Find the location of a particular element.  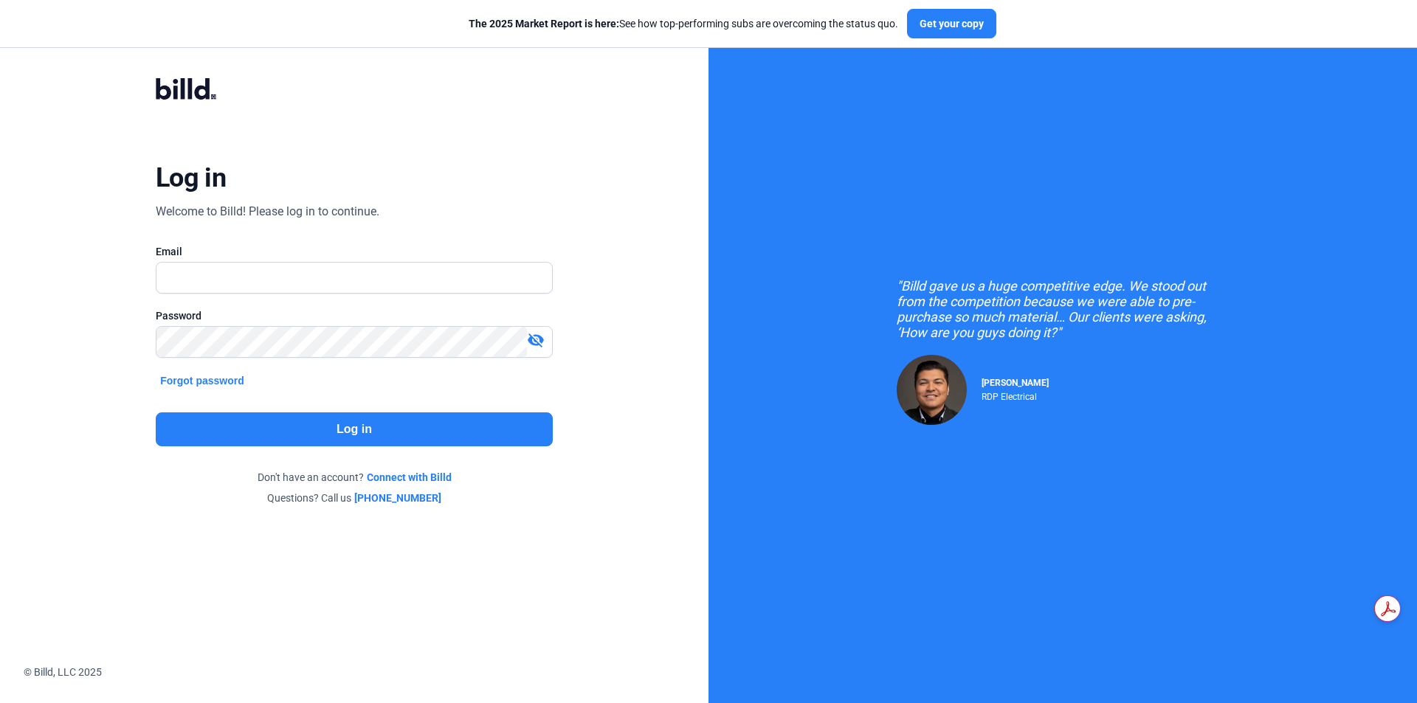

span: The 2025 Market Report is here: is located at coordinates (544, 24).